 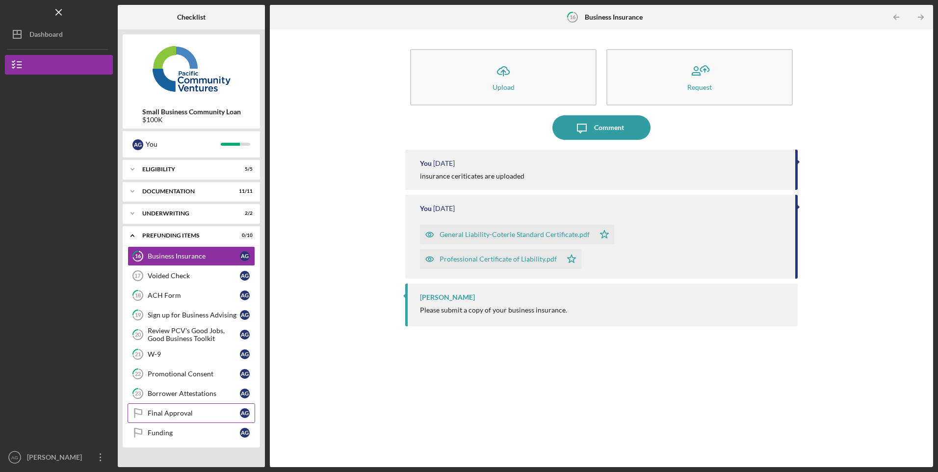 I want to click on a: FundingAG, so click(x=191, y=433).